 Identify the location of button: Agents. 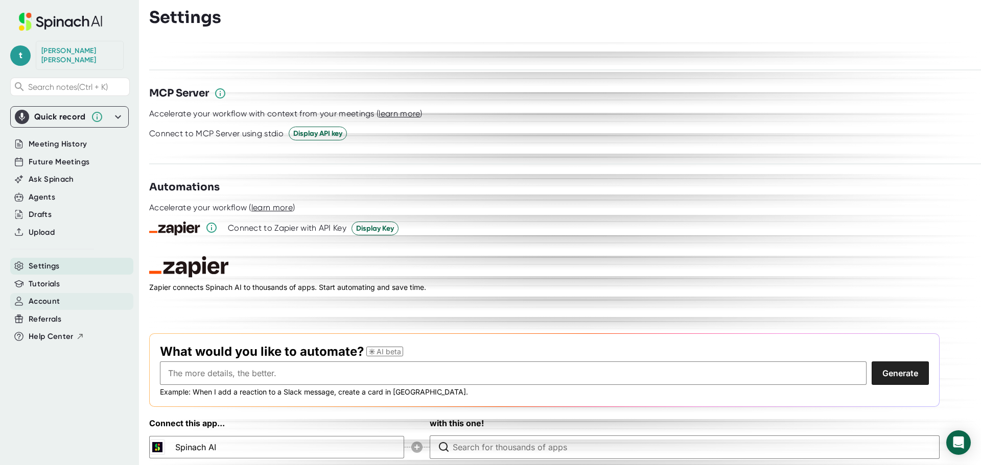
(42, 197).